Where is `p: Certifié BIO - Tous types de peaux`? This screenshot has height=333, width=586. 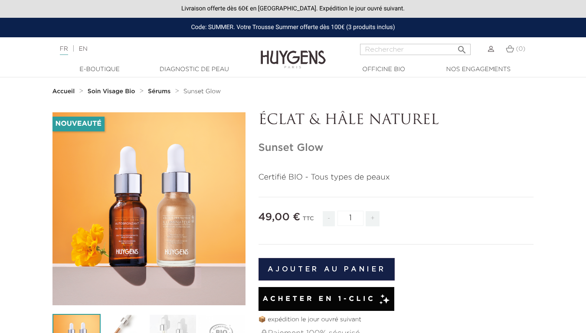 p: Certifié BIO - Tous types de peaux is located at coordinates (396, 177).